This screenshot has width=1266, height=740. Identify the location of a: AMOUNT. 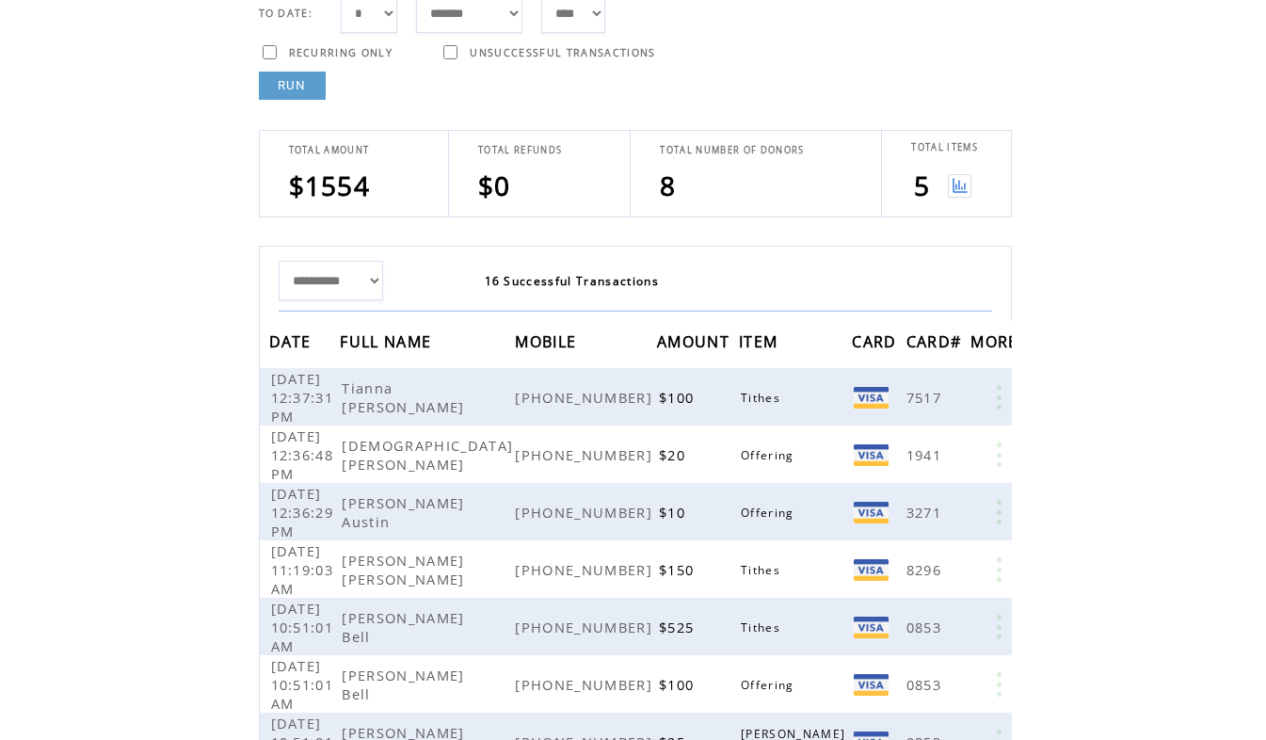
(695, 341).